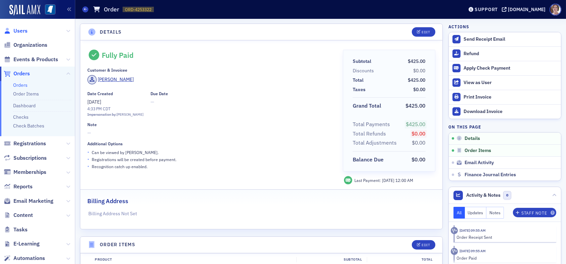 This screenshot has height=264, width=566. Describe the element at coordinates (27, 243) in the screenshot. I see `span: E-Learning` at that location.